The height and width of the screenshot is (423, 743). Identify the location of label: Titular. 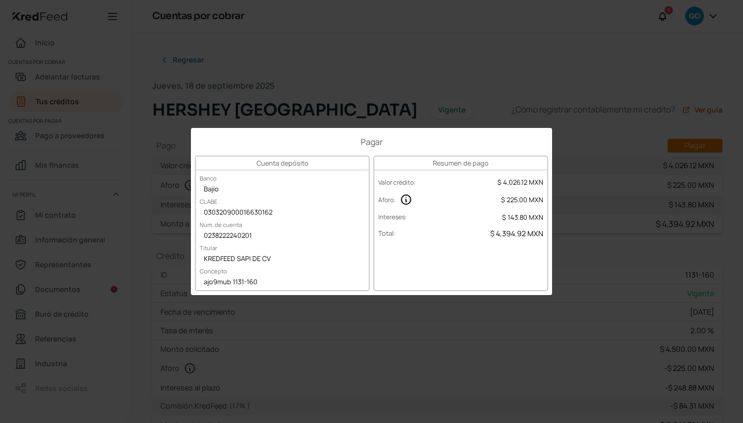
(208, 248).